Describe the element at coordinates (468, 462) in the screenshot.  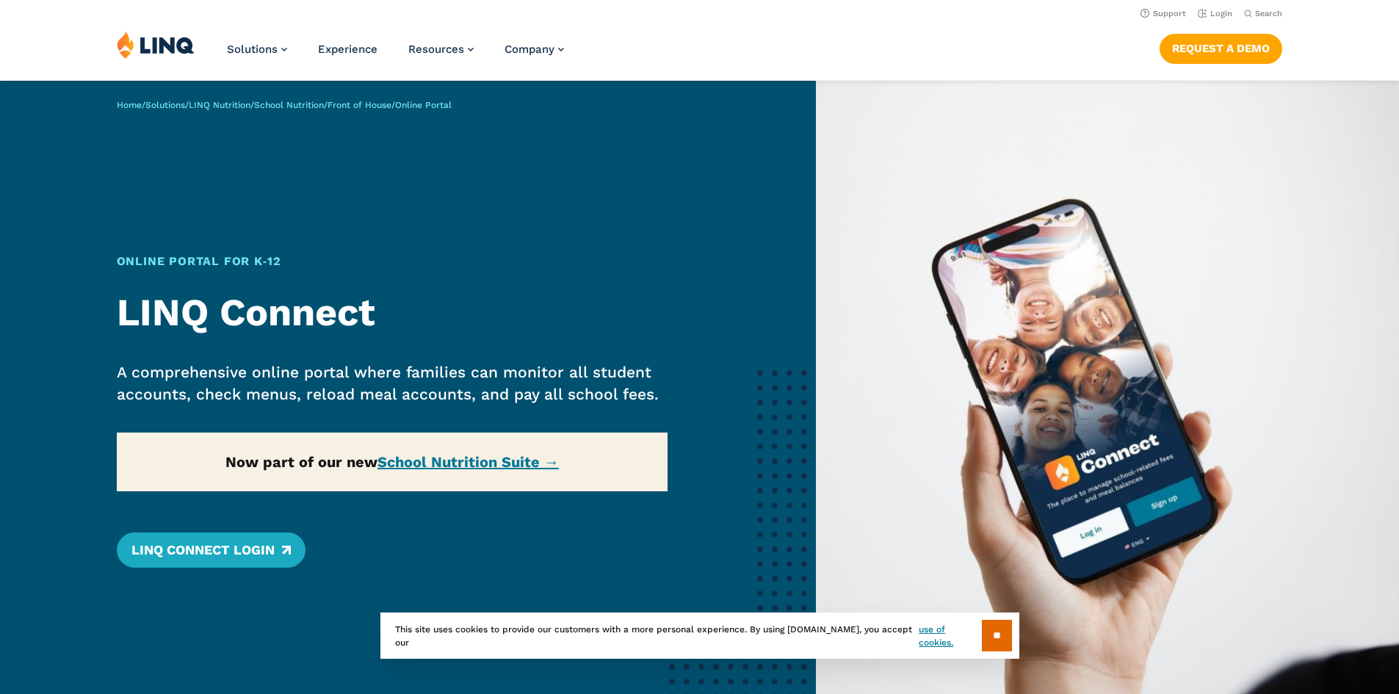
I see `a: School Nutrition Suite →` at that location.